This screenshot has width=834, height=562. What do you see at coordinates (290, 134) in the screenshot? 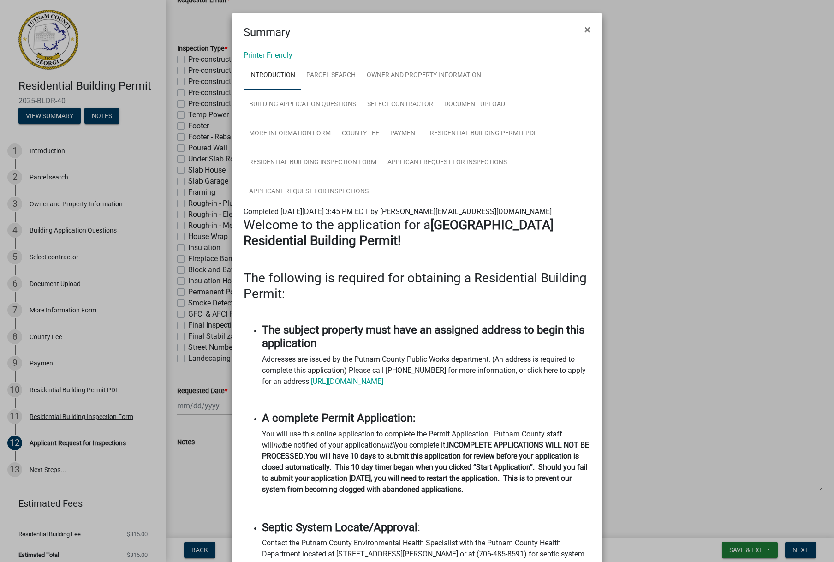
I see `a: More Information Form` at bounding box center [290, 134].